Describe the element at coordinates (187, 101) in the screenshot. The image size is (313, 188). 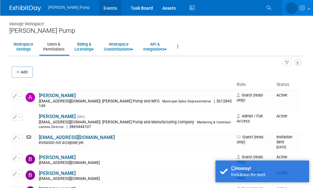
I see `span: Municipal Sales Representative` at that location.